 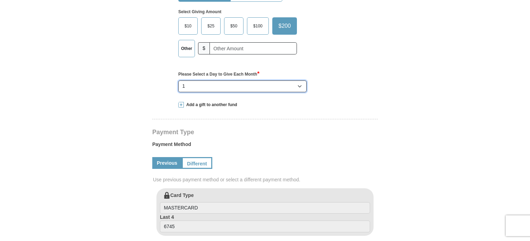 What do you see at coordinates (197, 163) in the screenshot?
I see `a: Different` at bounding box center [197, 163].